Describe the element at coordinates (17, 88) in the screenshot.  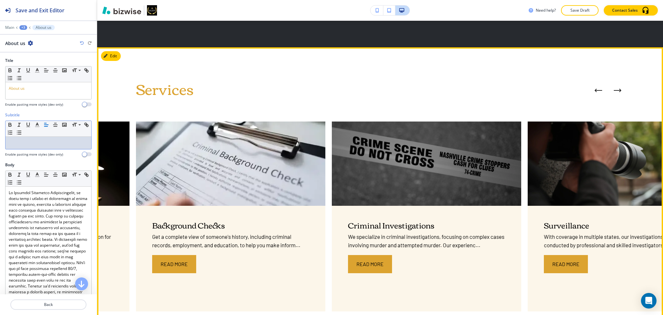
I see `span: About us` at that location.